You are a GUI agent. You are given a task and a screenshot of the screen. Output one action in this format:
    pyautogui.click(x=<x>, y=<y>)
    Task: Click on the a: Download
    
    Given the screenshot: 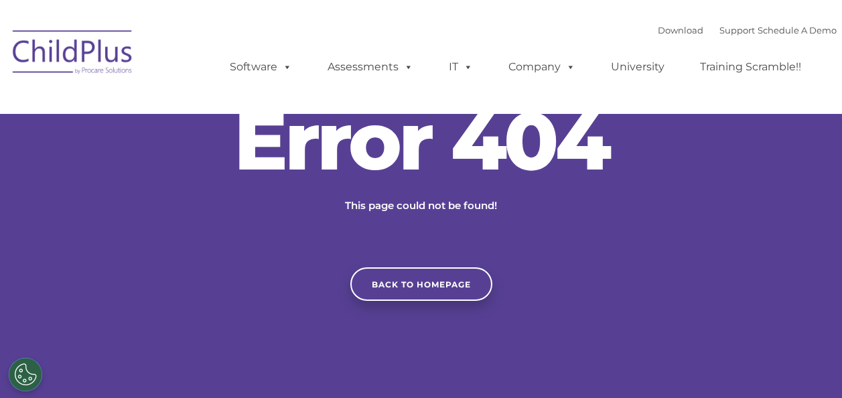 What is the action you would take?
    pyautogui.click(x=680, y=30)
    